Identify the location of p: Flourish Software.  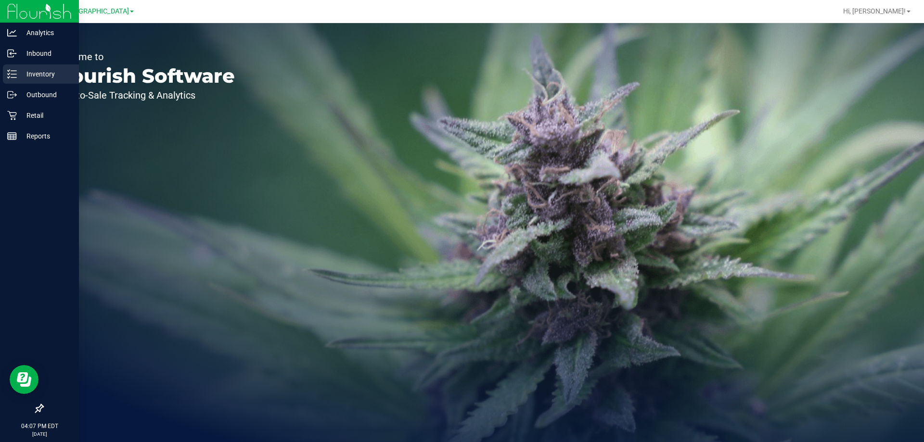
(143, 76).